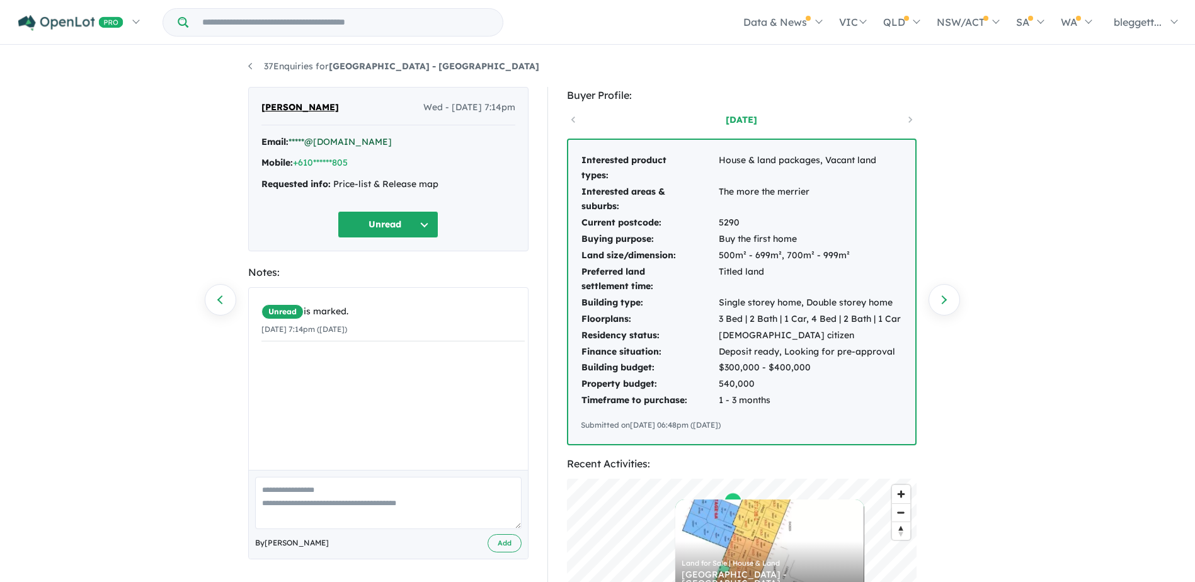 Image resolution: width=1195 pixels, height=582 pixels. I want to click on td: Current postcode:, so click(649, 223).